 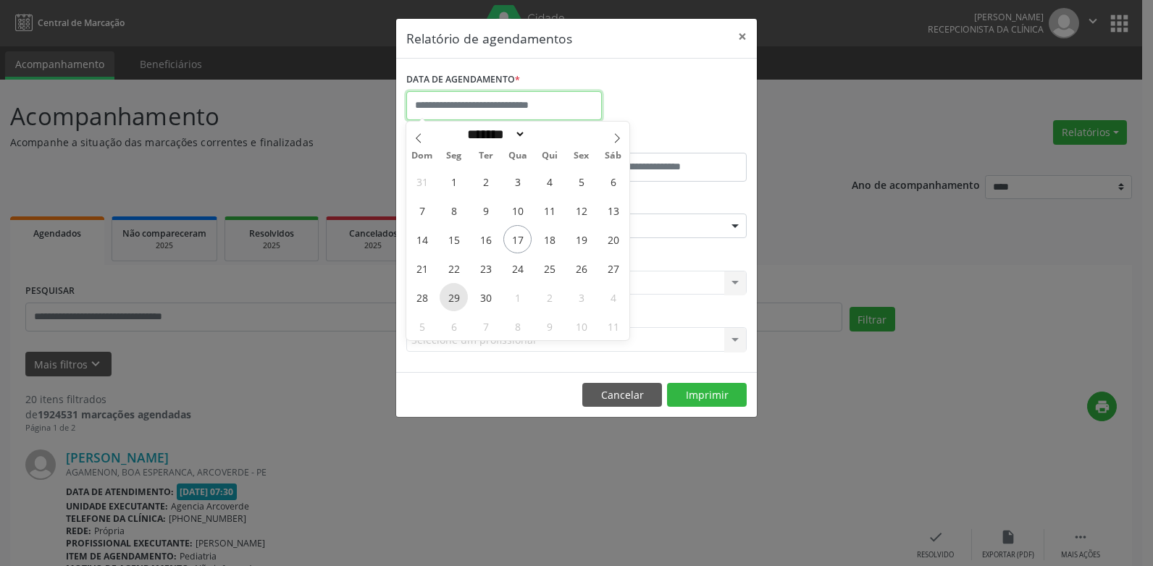 I want to click on span: Setembro 7, 2025, so click(x=422, y=210).